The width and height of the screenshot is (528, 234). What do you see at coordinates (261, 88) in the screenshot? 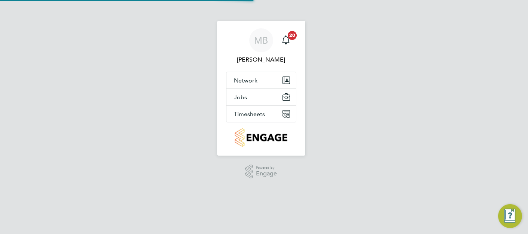
I see `nav: Main navigation` at bounding box center [261, 88].